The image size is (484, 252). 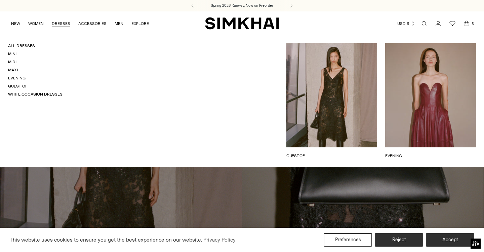 I want to click on a: ACCESSORIES, so click(x=92, y=24).